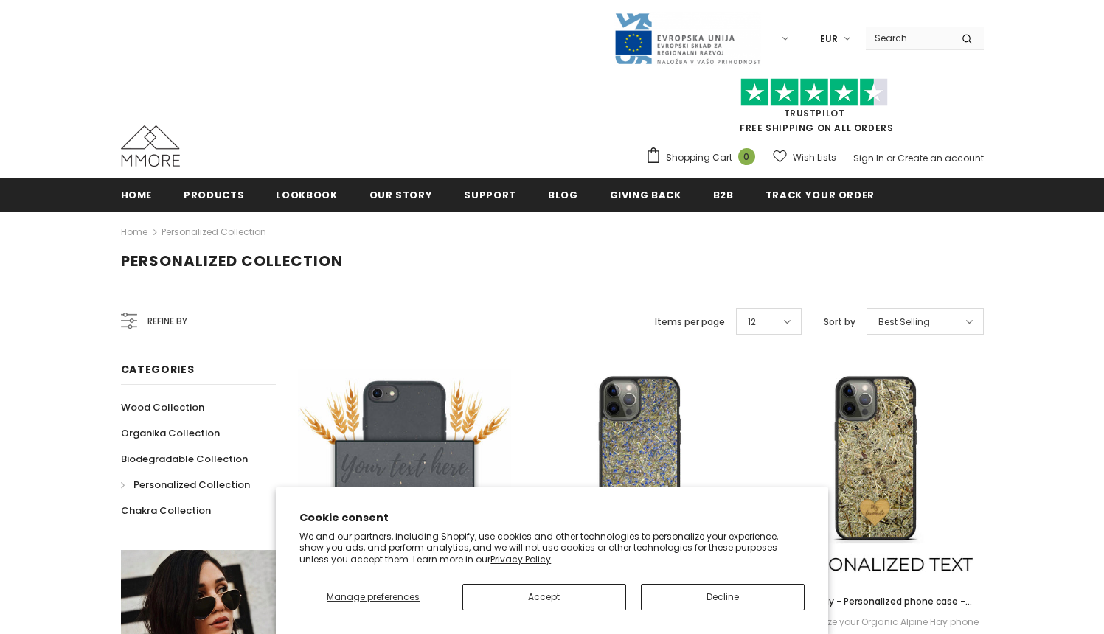 The image size is (1104, 634). What do you see at coordinates (645, 195) in the screenshot?
I see `span: Giving back` at bounding box center [645, 195].